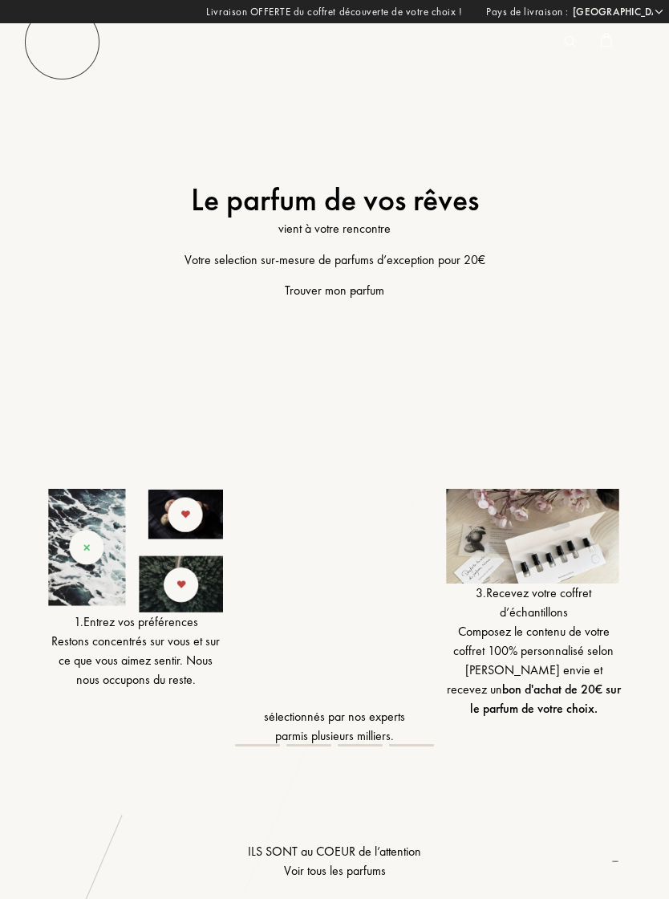 This screenshot has width=669, height=899. What do you see at coordinates (335, 260) in the screenshot?
I see `div: Votre selection sur-mesure de parfums d’exception pour 20€` at bounding box center [335, 260].